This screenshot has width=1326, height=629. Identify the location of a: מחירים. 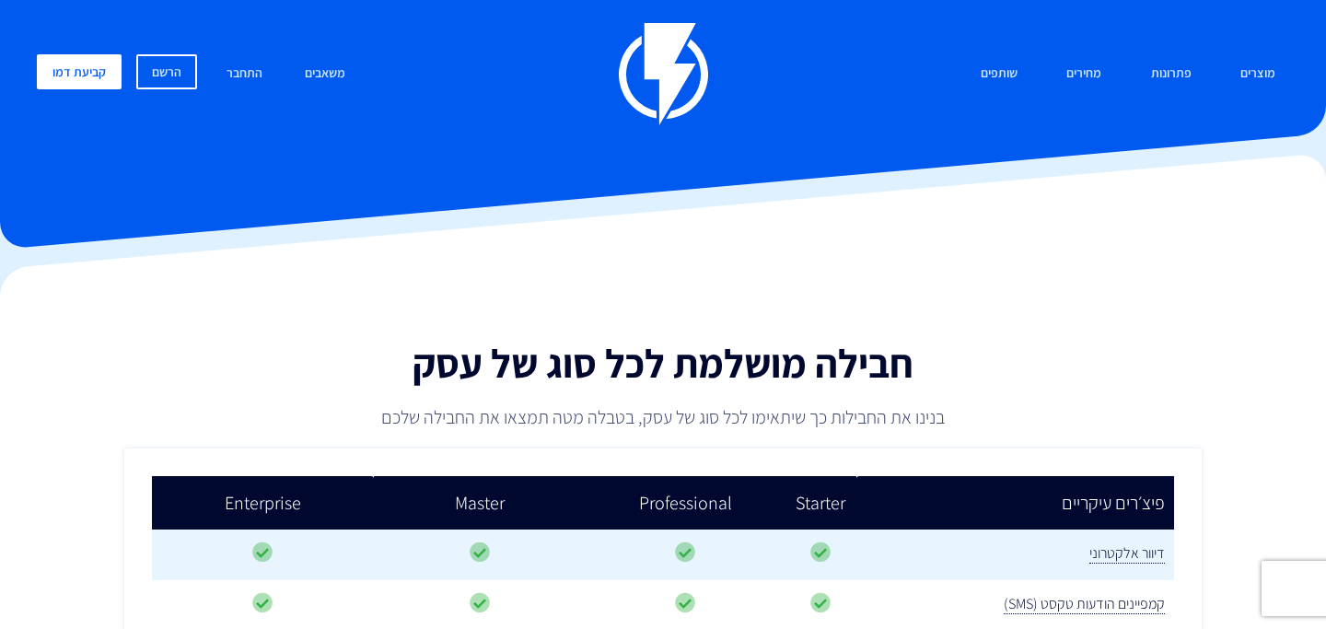
(1084, 74).